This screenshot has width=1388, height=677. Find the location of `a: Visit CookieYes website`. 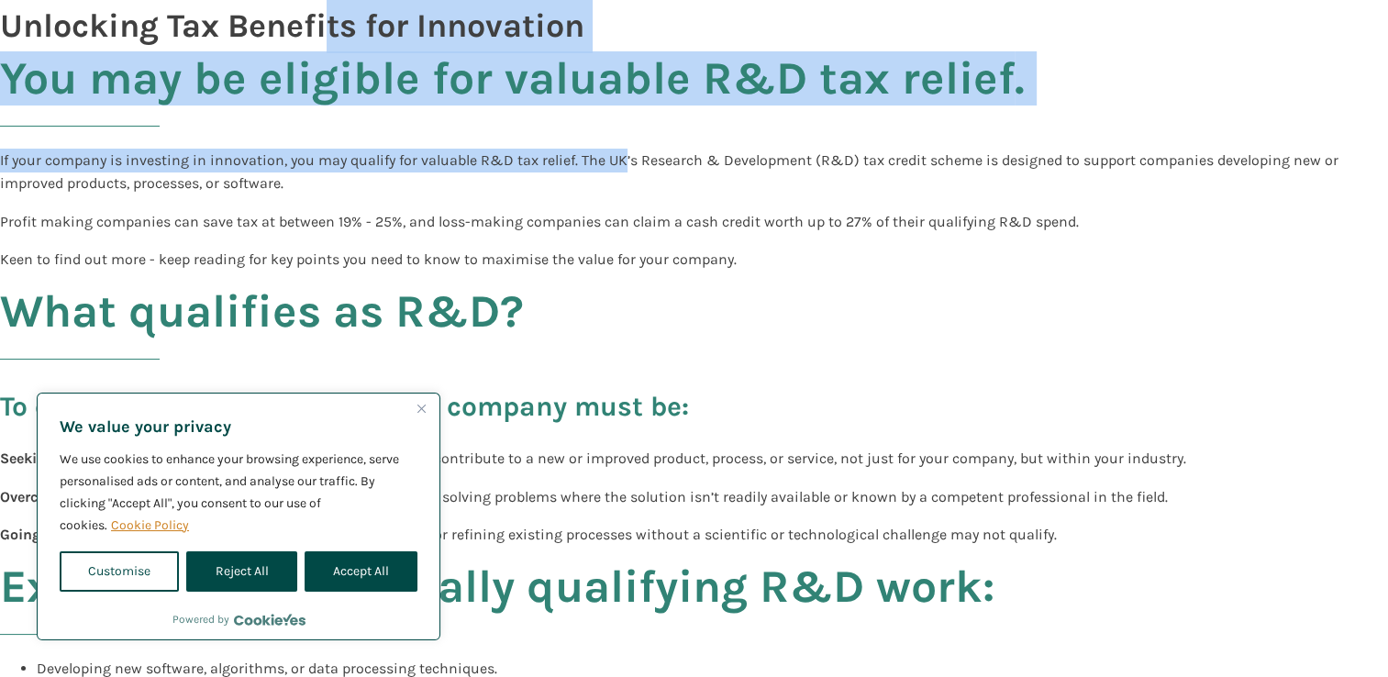

a: Visit CookieYes website is located at coordinates (270, 619).